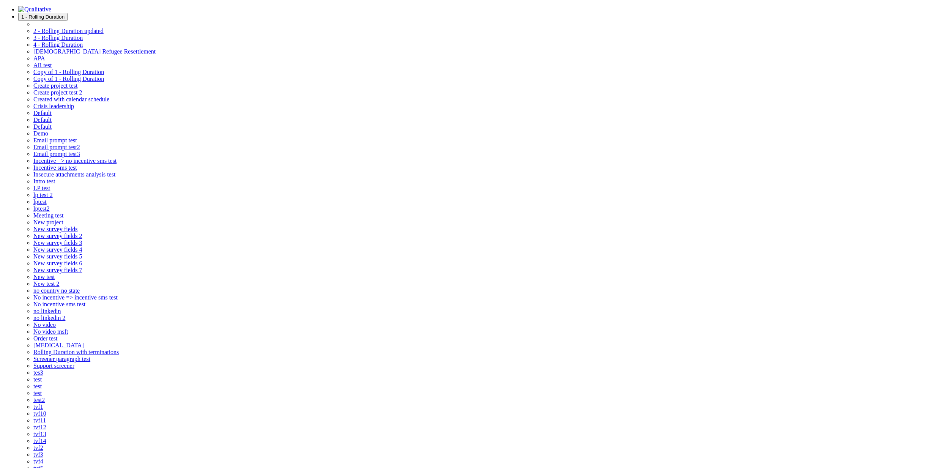  Describe the element at coordinates (39, 399) in the screenshot. I see `a: test2` at that location.